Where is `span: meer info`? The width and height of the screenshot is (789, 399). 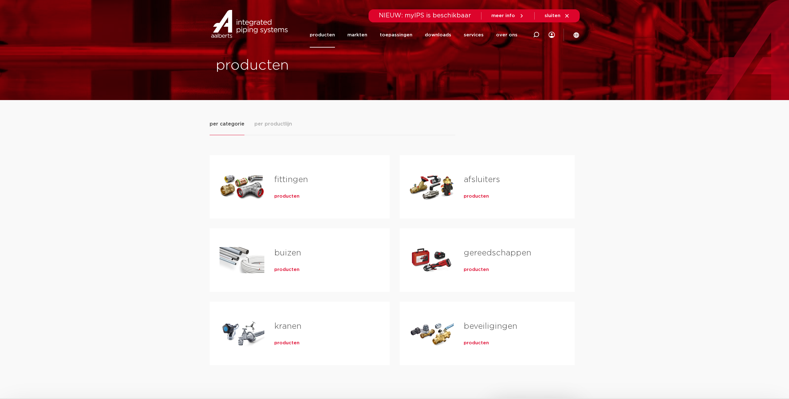 span: meer info is located at coordinates (503, 16).